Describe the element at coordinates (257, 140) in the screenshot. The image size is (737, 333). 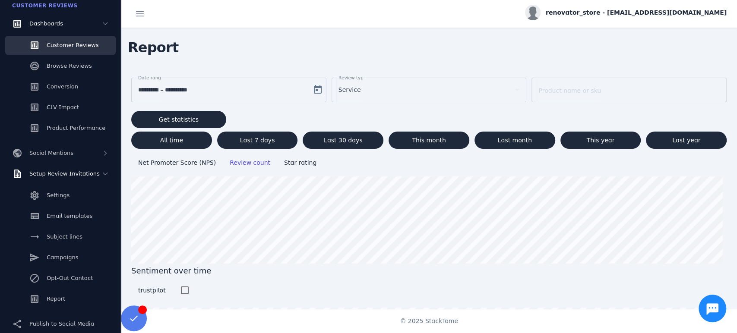
I see `span: Last 7 days` at that location.